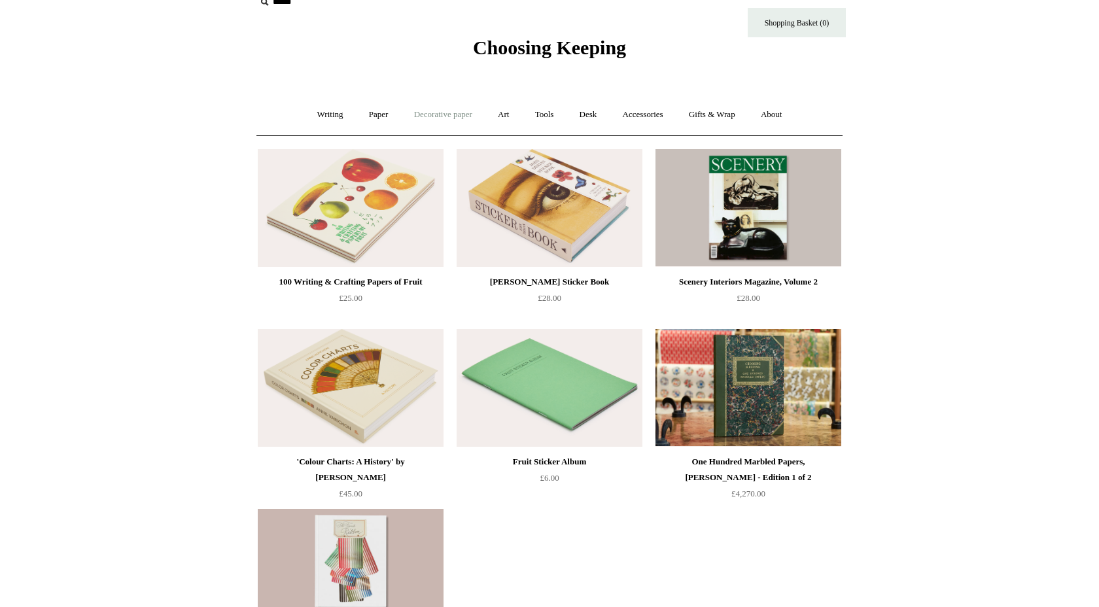 The height and width of the screenshot is (607, 1099). I want to click on a: 100 Writing & Crafting Papers of Fruit £25.00, so click(351, 301).